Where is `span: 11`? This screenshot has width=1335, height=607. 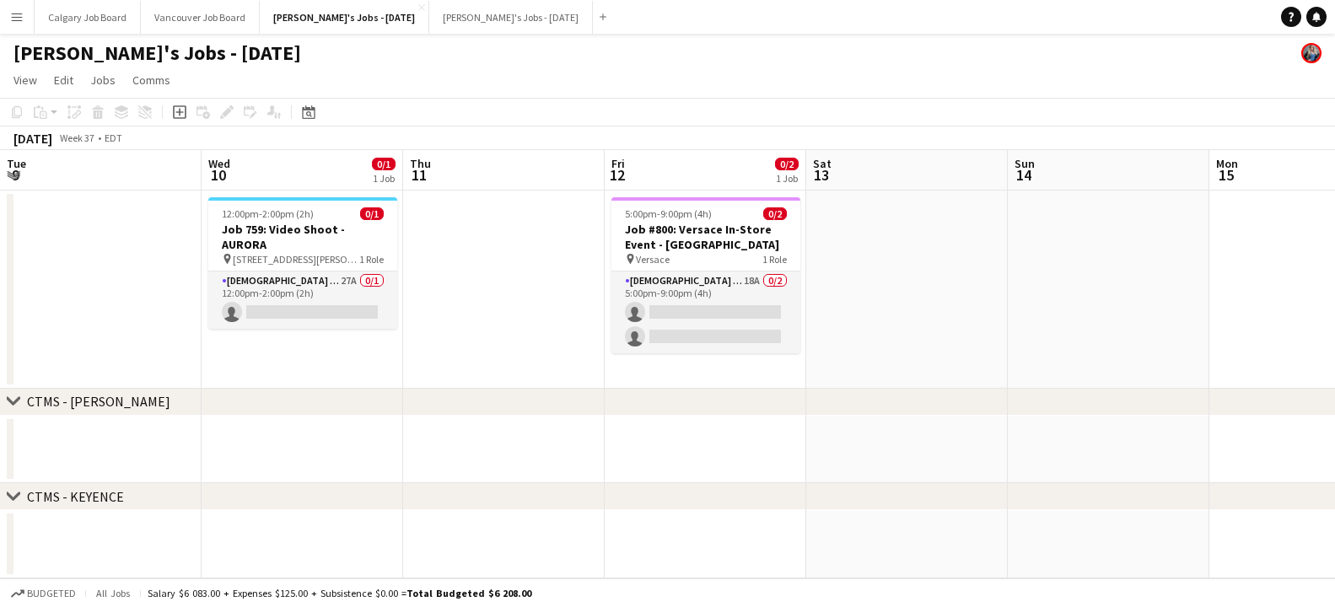
span: 11 is located at coordinates (419, 175).